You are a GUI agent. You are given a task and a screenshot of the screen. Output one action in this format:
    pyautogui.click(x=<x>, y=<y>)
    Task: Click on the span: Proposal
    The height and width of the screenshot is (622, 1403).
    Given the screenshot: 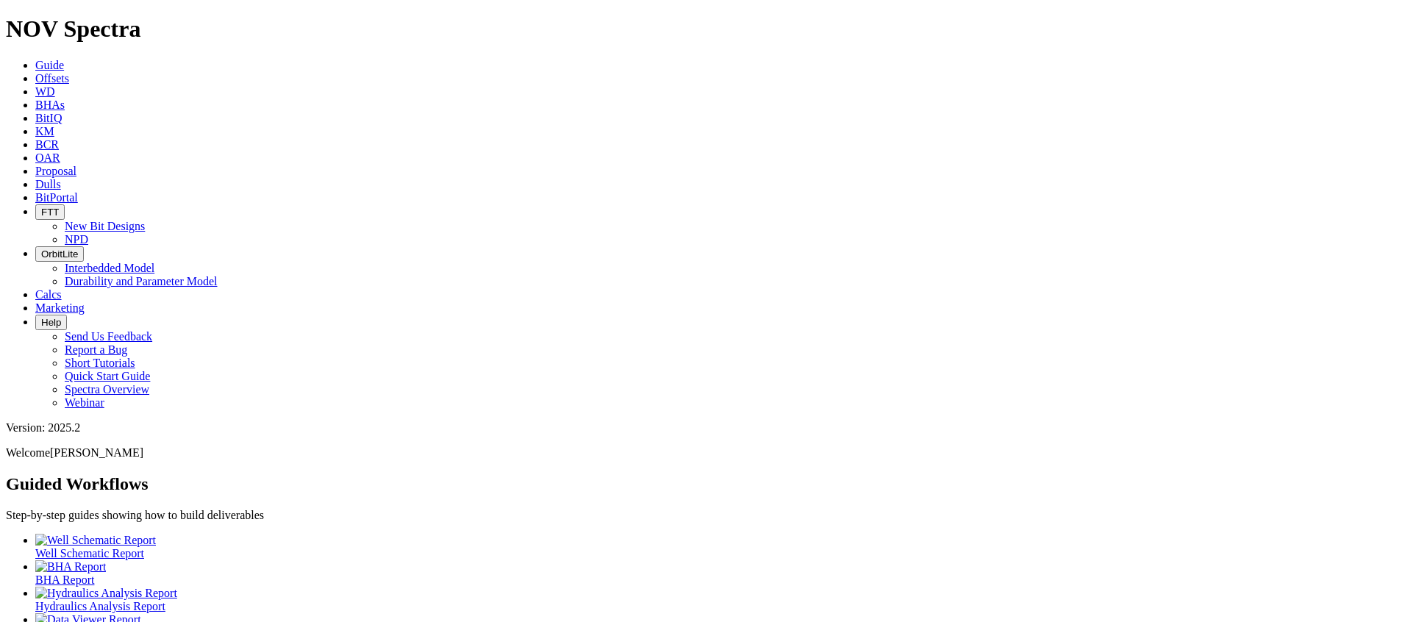 What is the action you would take?
    pyautogui.click(x=56, y=171)
    